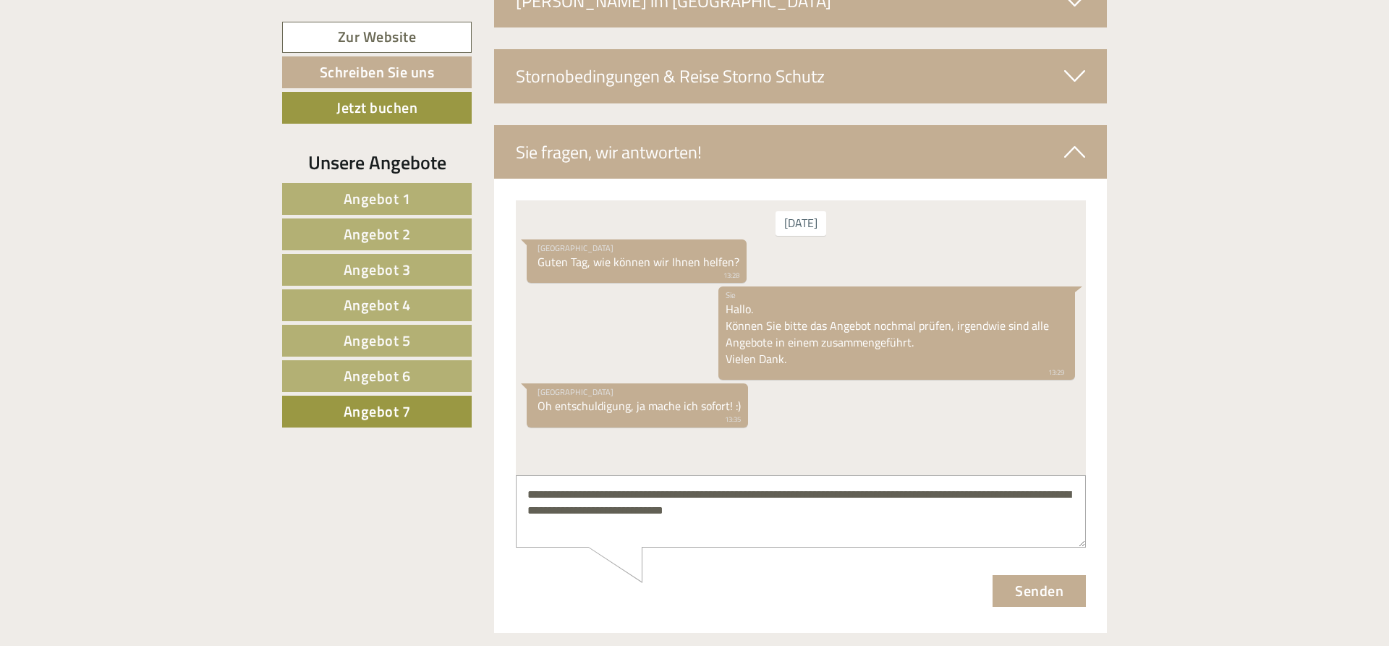 This screenshot has width=1389, height=646. What do you see at coordinates (123, 219) in the screenshot?
I see `small: 13:35` at bounding box center [123, 219].